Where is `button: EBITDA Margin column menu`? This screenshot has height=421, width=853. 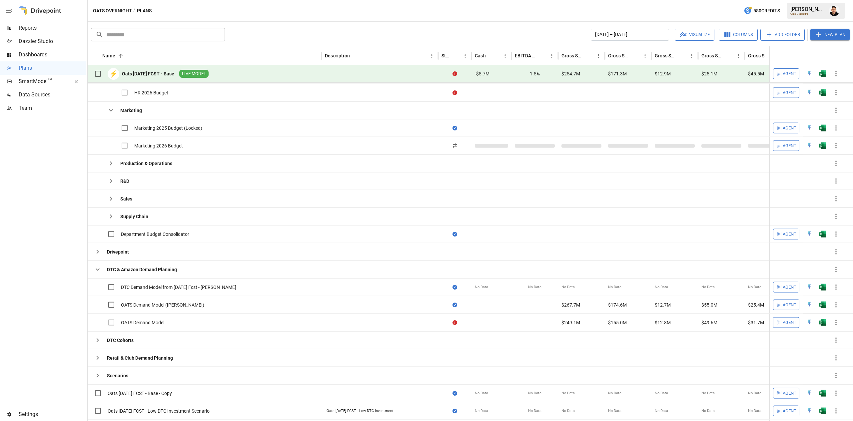 button: EBITDA Margin column menu is located at coordinates (552, 56).